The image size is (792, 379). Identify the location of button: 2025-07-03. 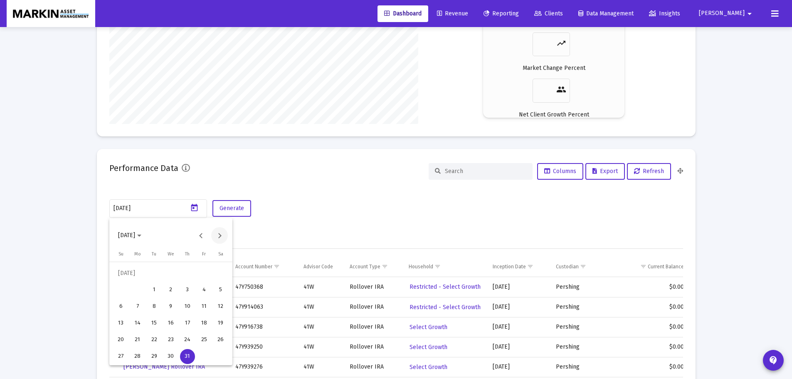
(187, 290).